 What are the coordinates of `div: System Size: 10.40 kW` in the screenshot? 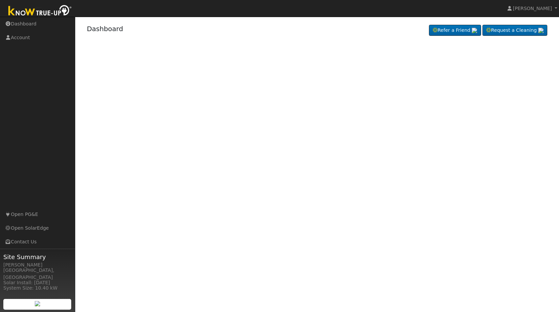 It's located at (37, 287).